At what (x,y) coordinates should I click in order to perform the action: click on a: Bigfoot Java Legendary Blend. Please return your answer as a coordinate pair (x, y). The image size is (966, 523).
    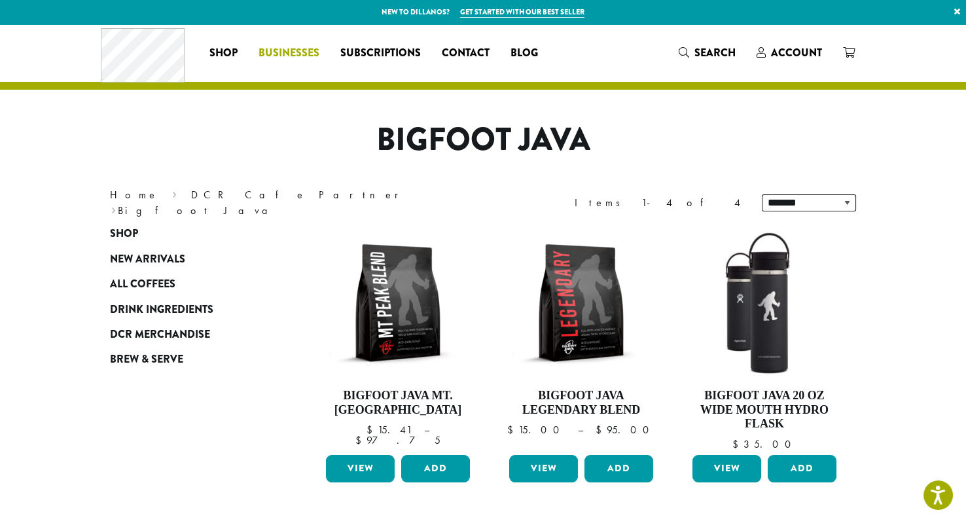
    Looking at the image, I should click on (581, 338).